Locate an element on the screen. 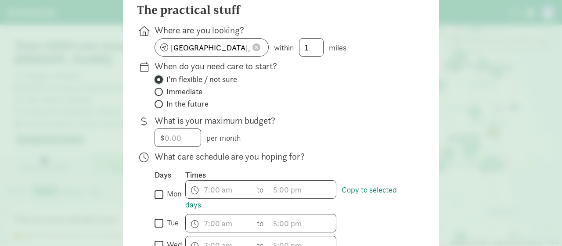 This screenshot has height=246, width=562. h4: The practical stuff is located at coordinates (188, 10).